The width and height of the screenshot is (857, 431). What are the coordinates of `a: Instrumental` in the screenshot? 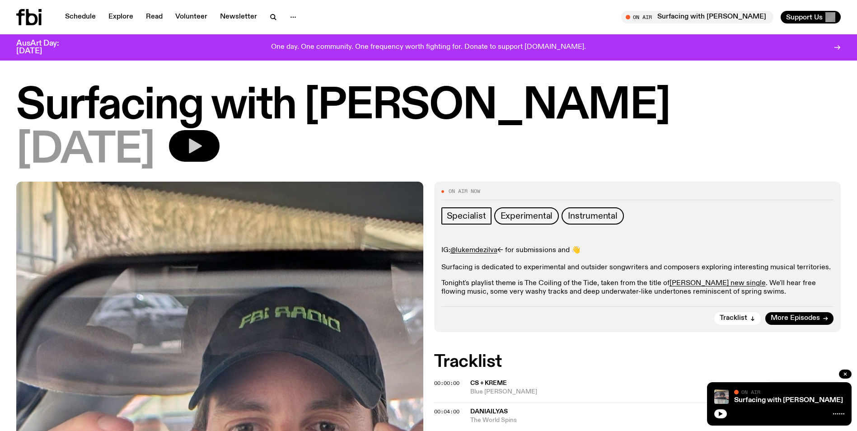 It's located at (593, 216).